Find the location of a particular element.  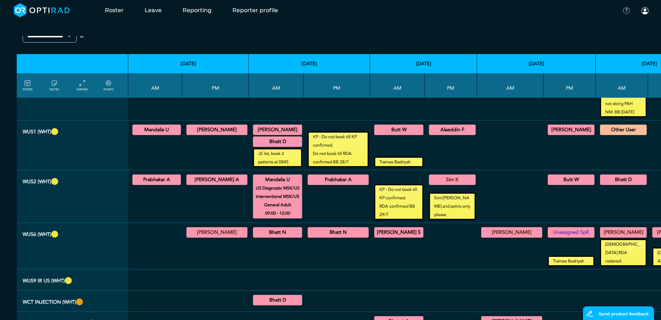

a: FILTERS is located at coordinates (28, 85).